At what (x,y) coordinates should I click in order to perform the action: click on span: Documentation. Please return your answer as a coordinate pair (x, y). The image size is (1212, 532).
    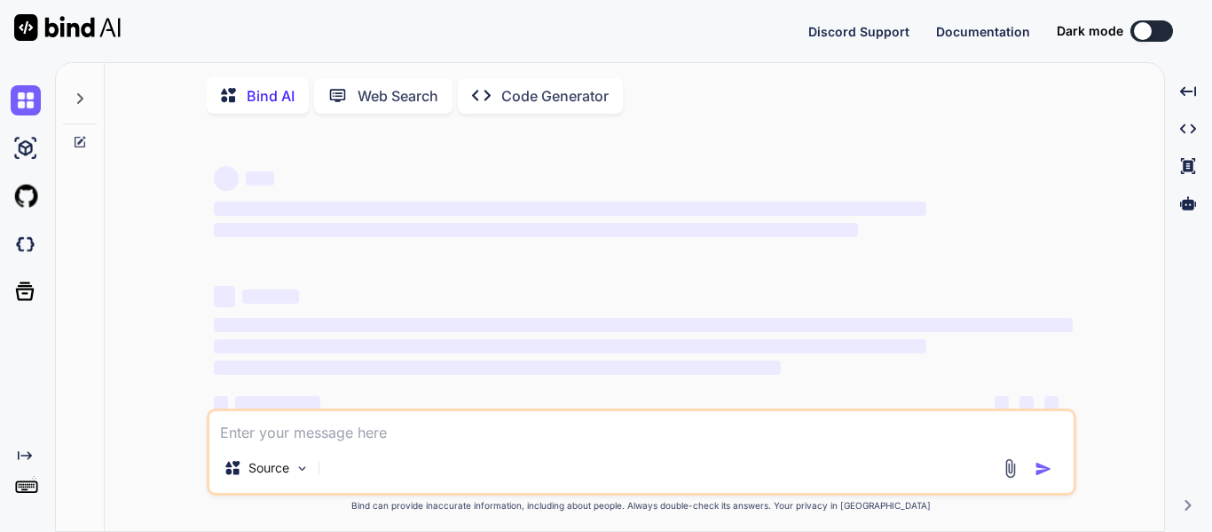
    Looking at the image, I should click on (983, 31).